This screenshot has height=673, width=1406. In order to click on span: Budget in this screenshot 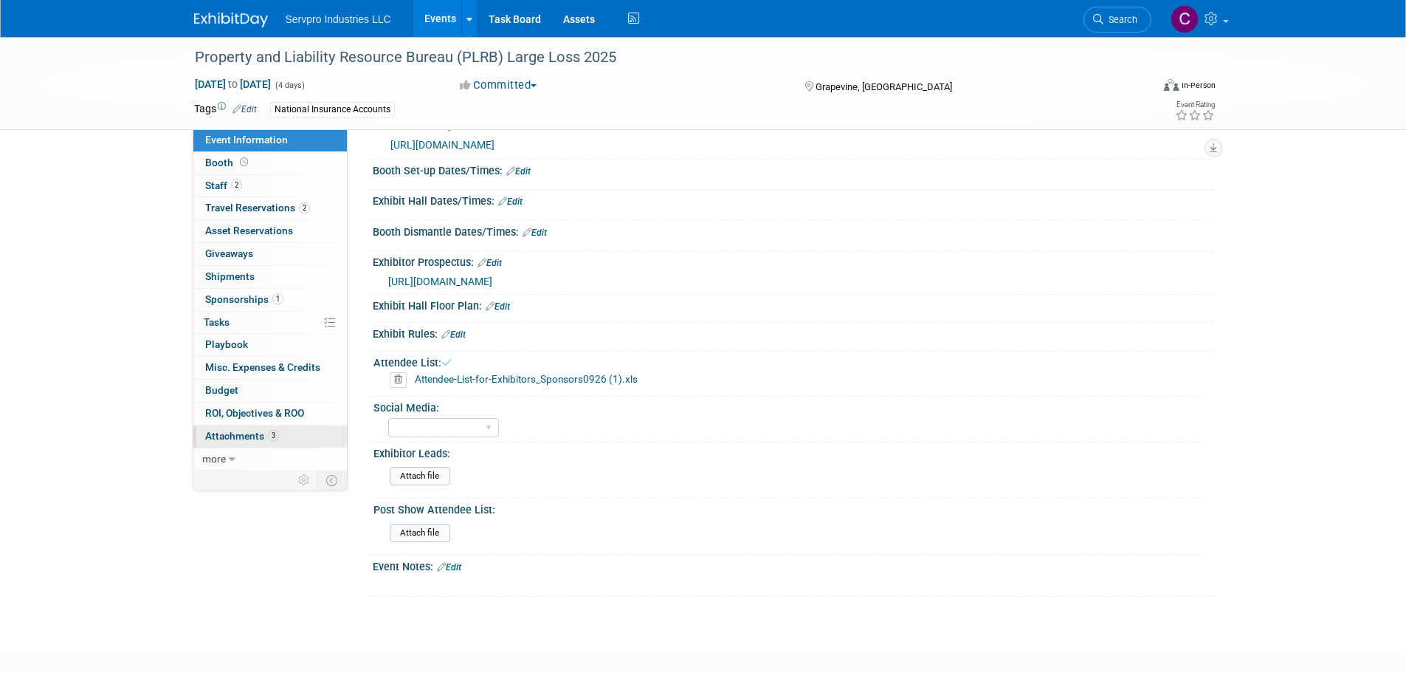, I will do `click(221, 390)`.